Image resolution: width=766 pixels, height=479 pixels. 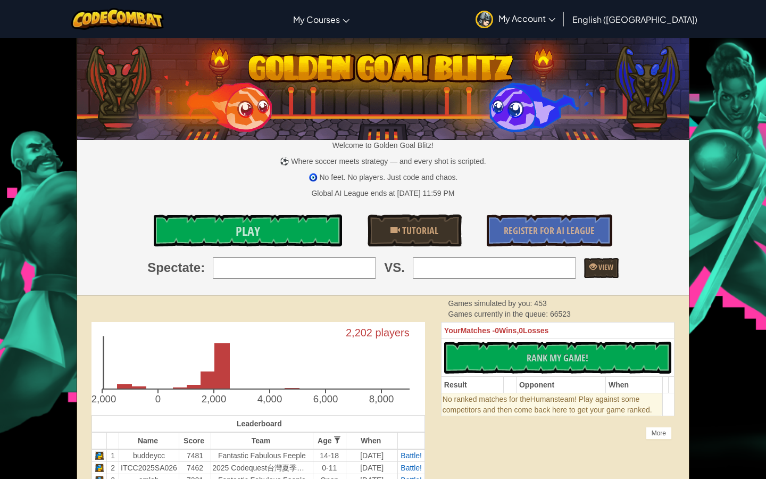 What do you see at coordinates (149, 440) in the screenshot?
I see `th: Name` at bounding box center [149, 440].